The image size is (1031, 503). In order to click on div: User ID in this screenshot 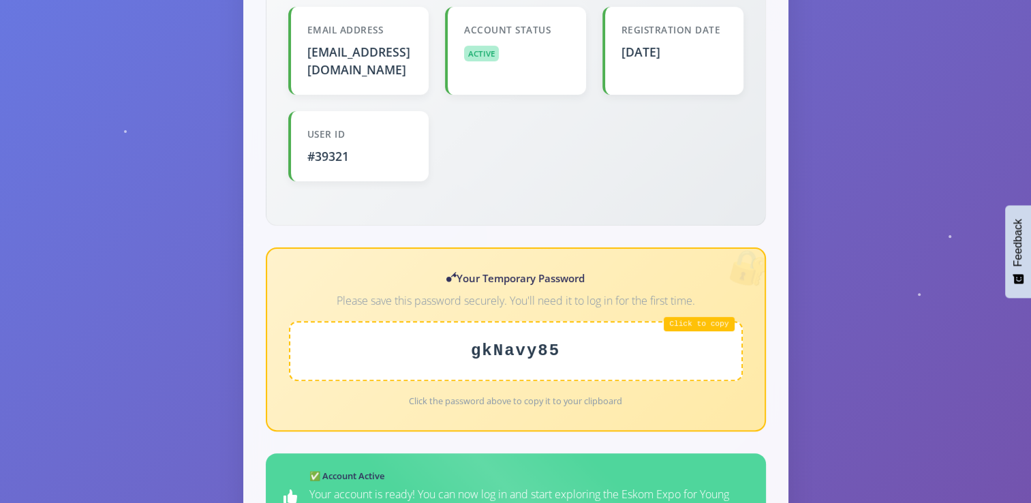, I will do `click(360, 134)`.